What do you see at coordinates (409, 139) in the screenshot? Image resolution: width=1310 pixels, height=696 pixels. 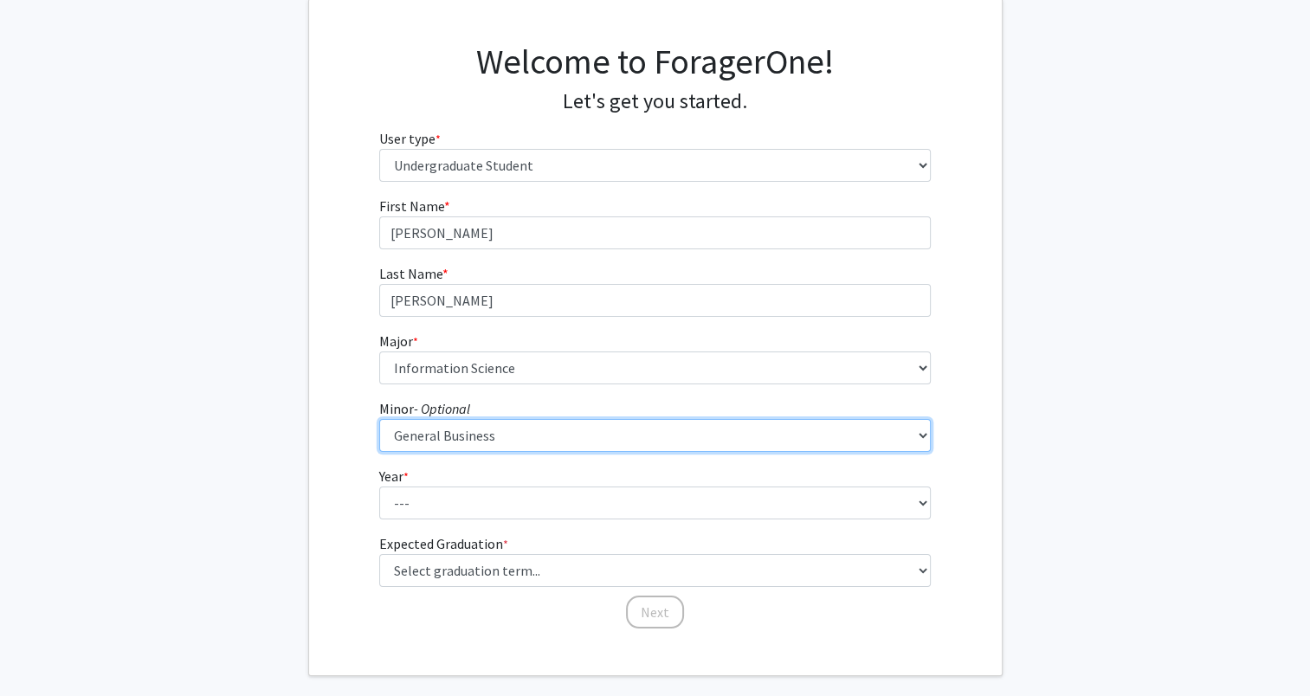 I see `label: User type` at bounding box center [409, 139].